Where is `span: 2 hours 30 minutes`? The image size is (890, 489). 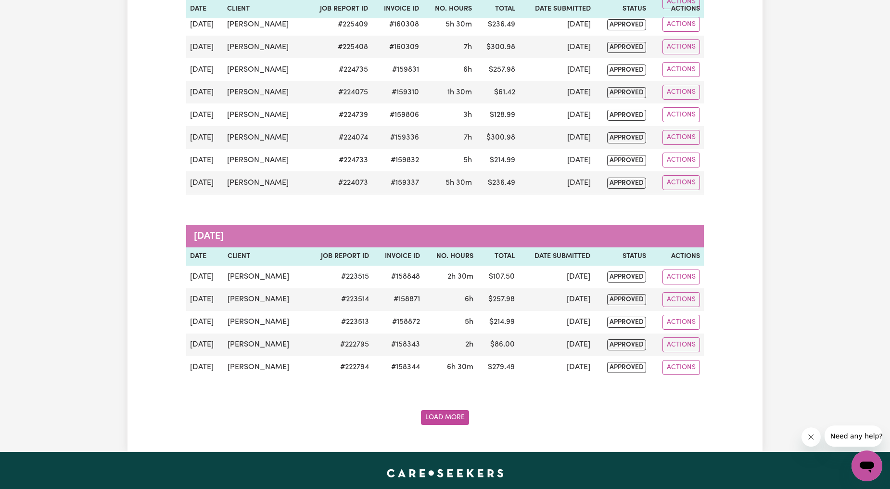 span: 2 hours 30 minutes is located at coordinates (460, 277).